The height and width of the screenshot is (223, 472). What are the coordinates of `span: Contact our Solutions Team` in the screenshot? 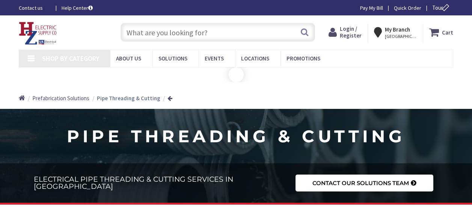 It's located at (361, 183).